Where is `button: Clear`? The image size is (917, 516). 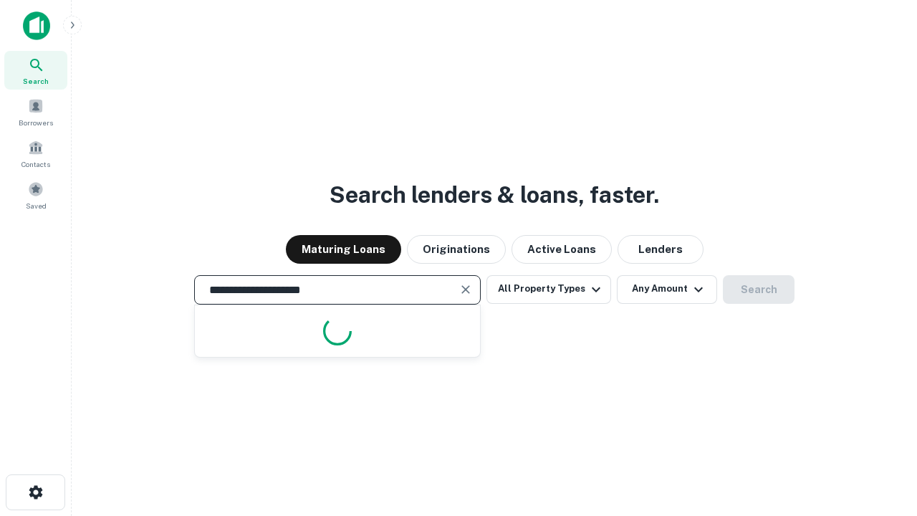 button: Clear is located at coordinates (466, 289).